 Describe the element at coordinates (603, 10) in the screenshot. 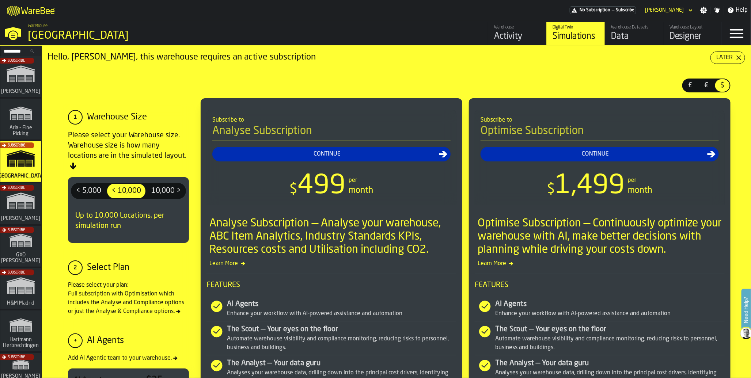

I see `div: Menu Subscription` at that location.